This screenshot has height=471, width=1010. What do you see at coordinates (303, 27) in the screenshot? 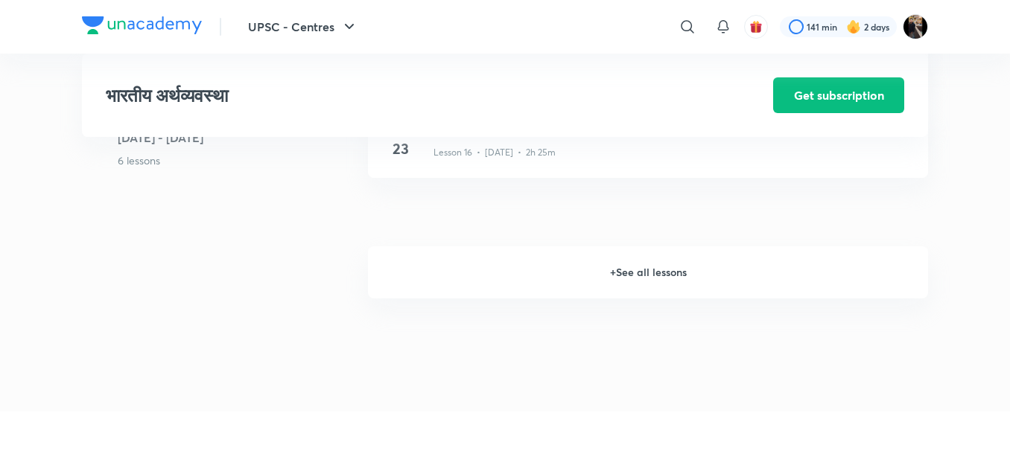
I see `button: UPSC - Centres` at bounding box center [303, 27].